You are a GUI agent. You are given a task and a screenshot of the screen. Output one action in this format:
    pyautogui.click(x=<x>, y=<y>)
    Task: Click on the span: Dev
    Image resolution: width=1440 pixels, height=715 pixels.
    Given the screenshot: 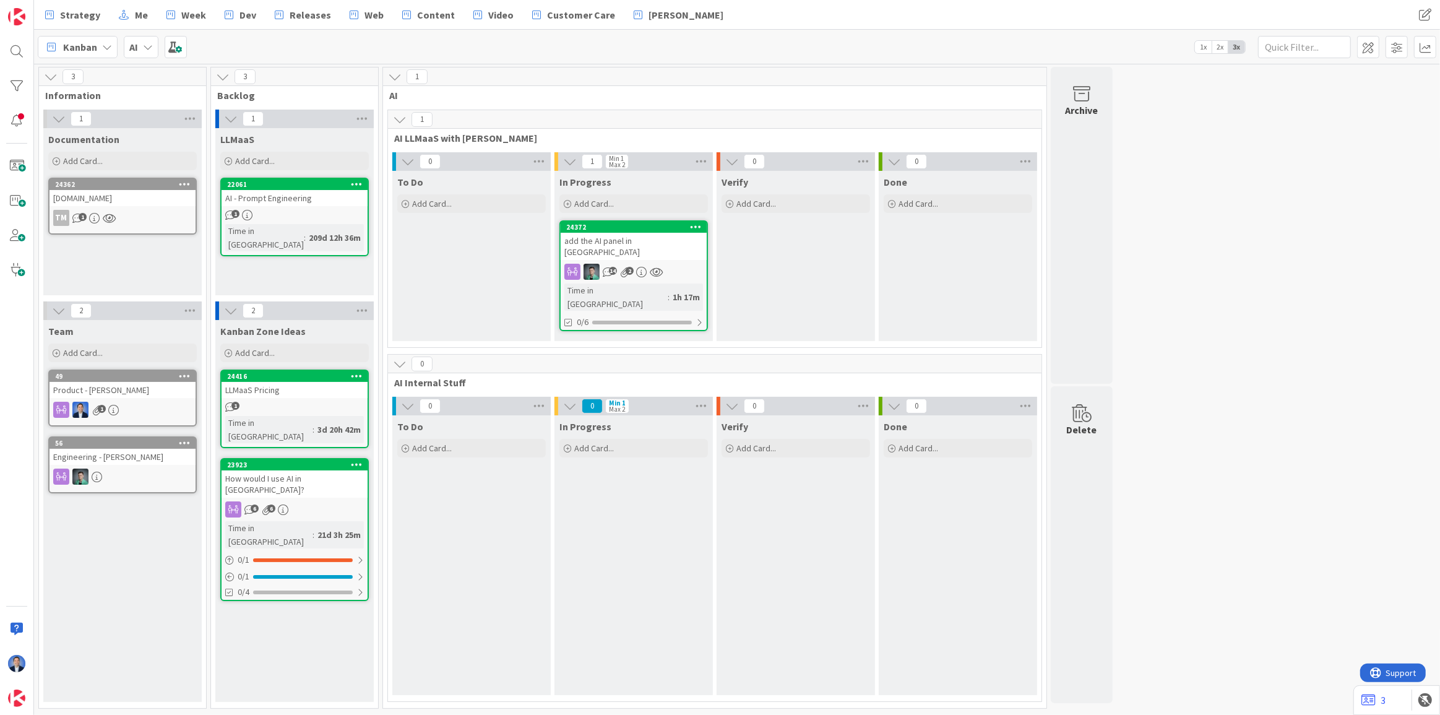 What is the action you would take?
    pyautogui.click(x=248, y=15)
    